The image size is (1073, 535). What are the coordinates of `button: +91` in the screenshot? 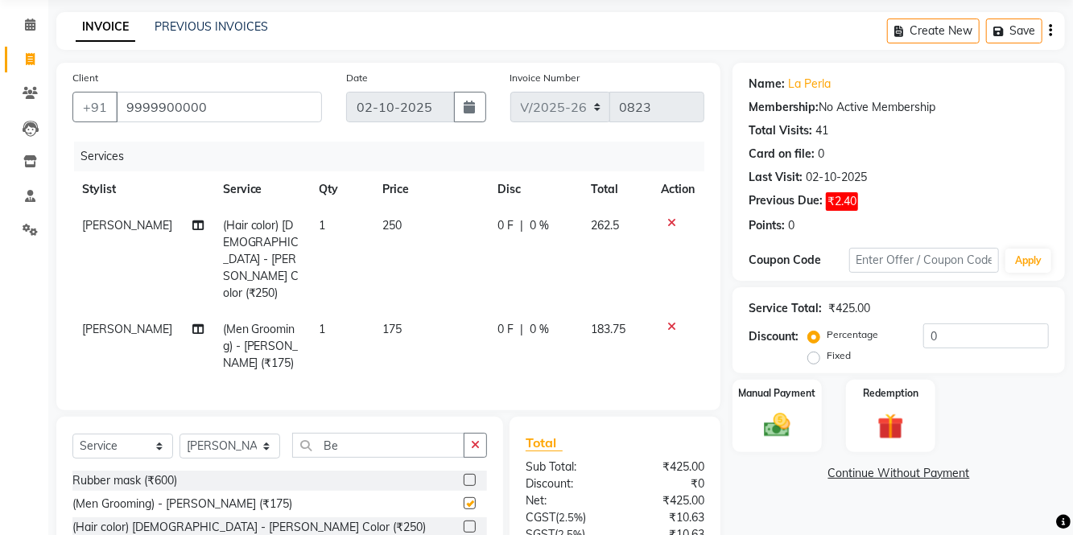 It's located at (95, 107).